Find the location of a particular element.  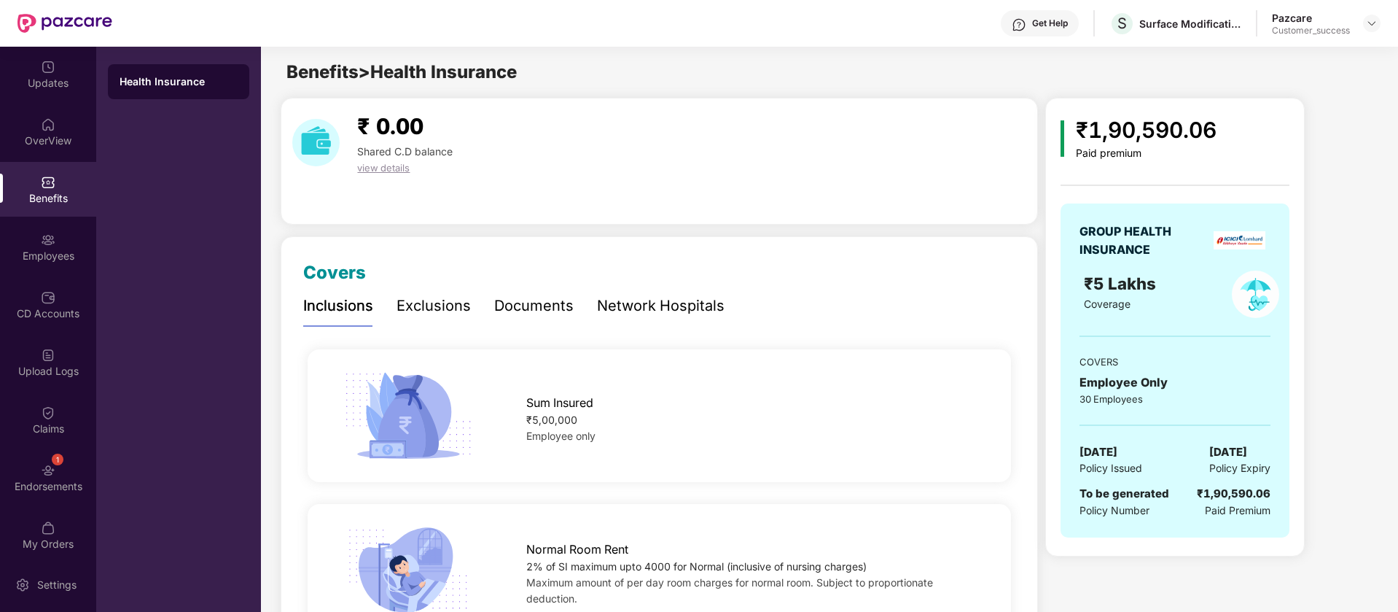

div: Inclusions is located at coordinates (338, 305).